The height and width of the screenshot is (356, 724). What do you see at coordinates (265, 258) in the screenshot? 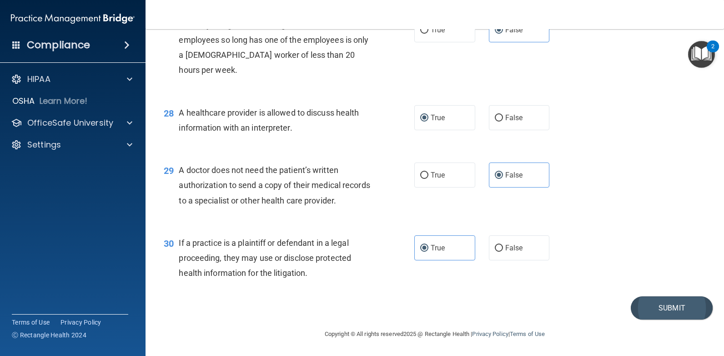
I see `span: If a practice is a plaintiff or defendant in a legal proceeding, they may use or disclose protect...` at bounding box center [265, 258].